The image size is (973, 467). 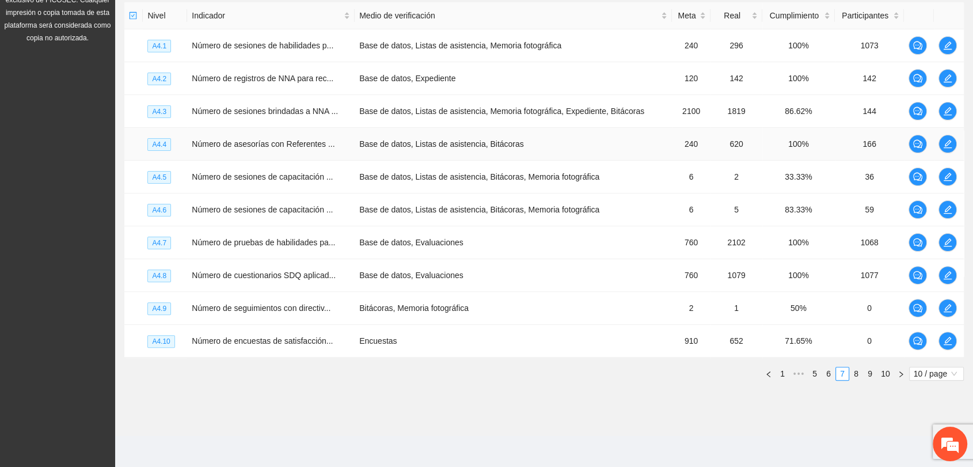 What do you see at coordinates (513, 78) in the screenshot?
I see `td: Base de datos, Expediente` at bounding box center [513, 78].